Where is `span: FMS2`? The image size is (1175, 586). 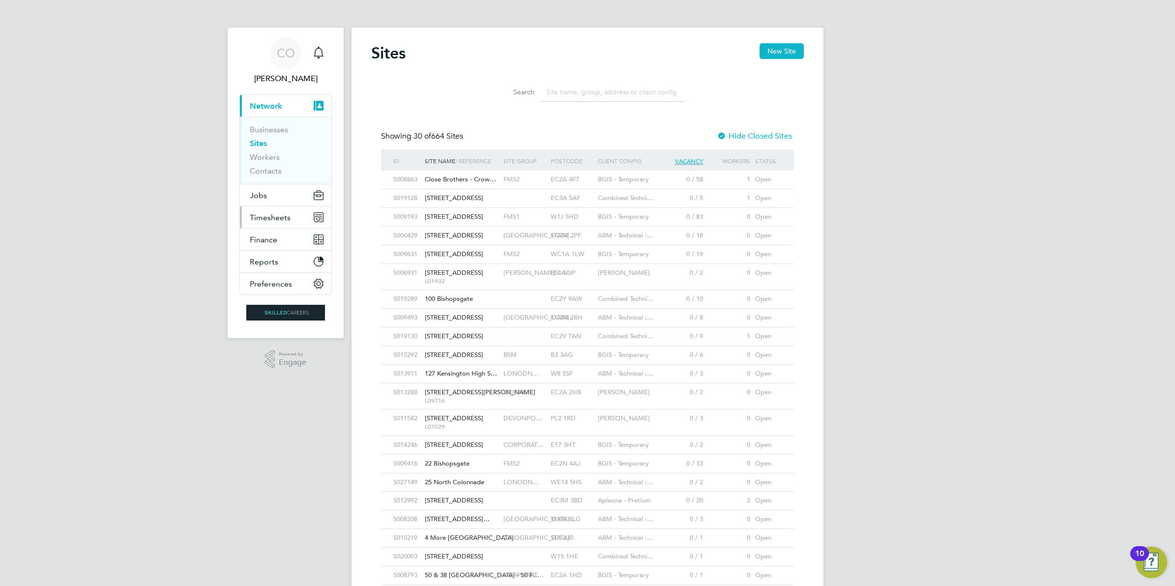 span: FMS2 is located at coordinates (511, 254).